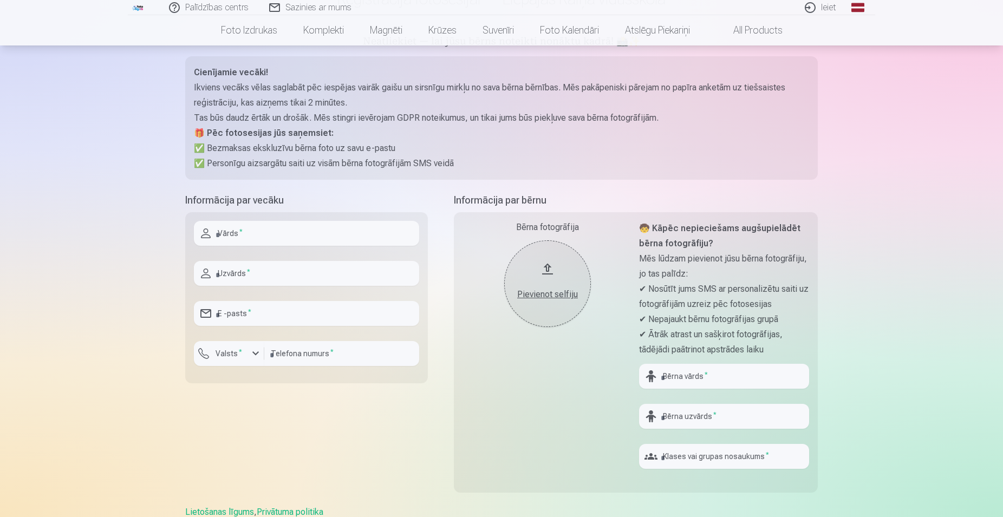 Image resolution: width=1003 pixels, height=517 pixels. Describe the element at coordinates (749, 30) in the screenshot. I see `a: All products` at that location.